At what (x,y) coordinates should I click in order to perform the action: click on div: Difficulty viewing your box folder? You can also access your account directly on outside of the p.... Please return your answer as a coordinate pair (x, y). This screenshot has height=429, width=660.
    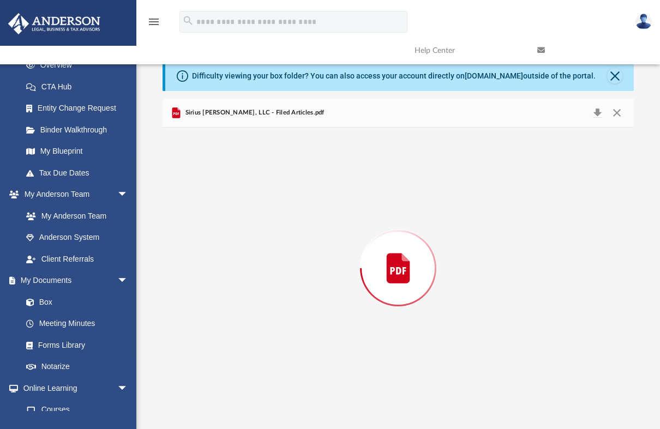
    Looking at the image, I should click on (394, 76).